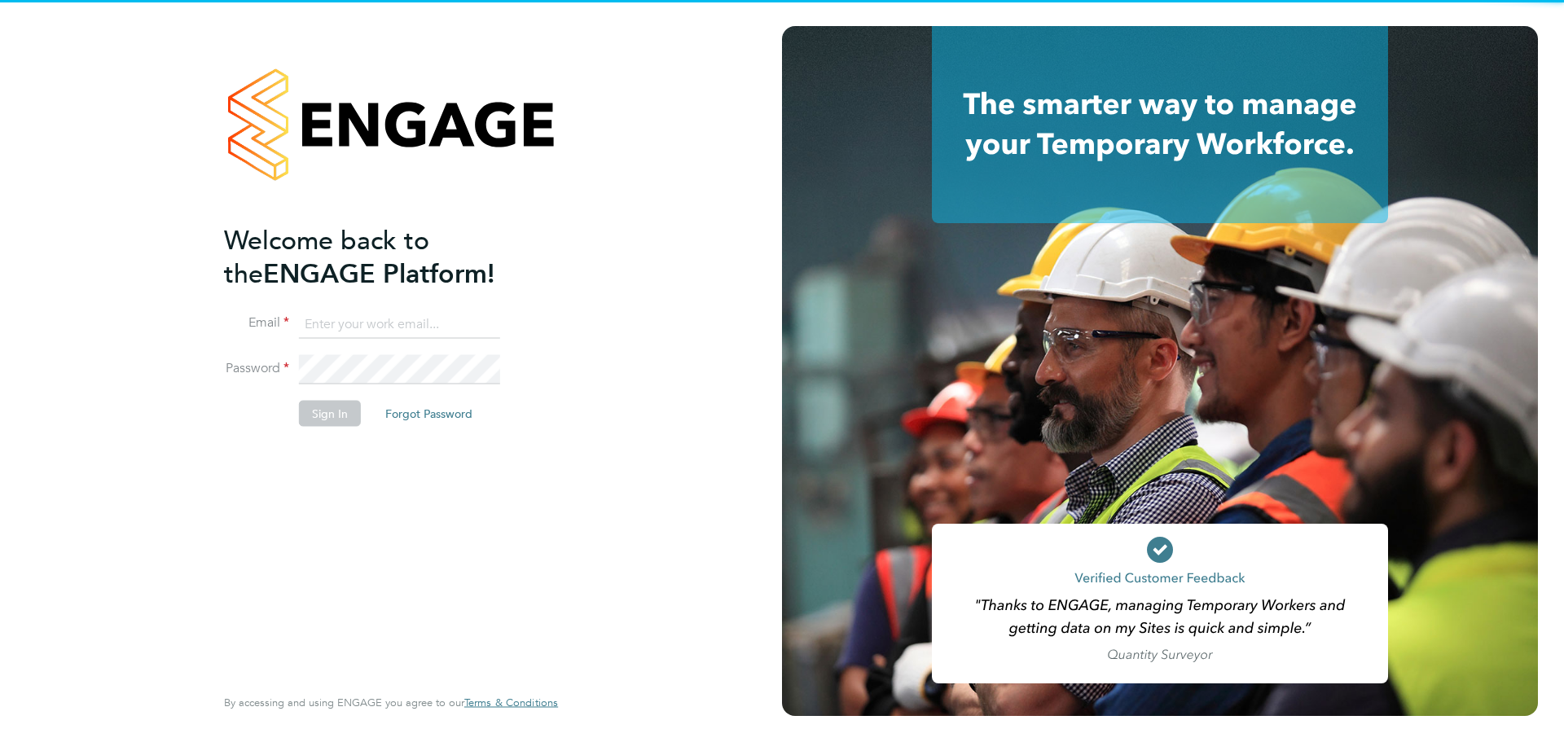 Image resolution: width=1564 pixels, height=742 pixels. I want to click on button: Forgot Password, so click(429, 414).